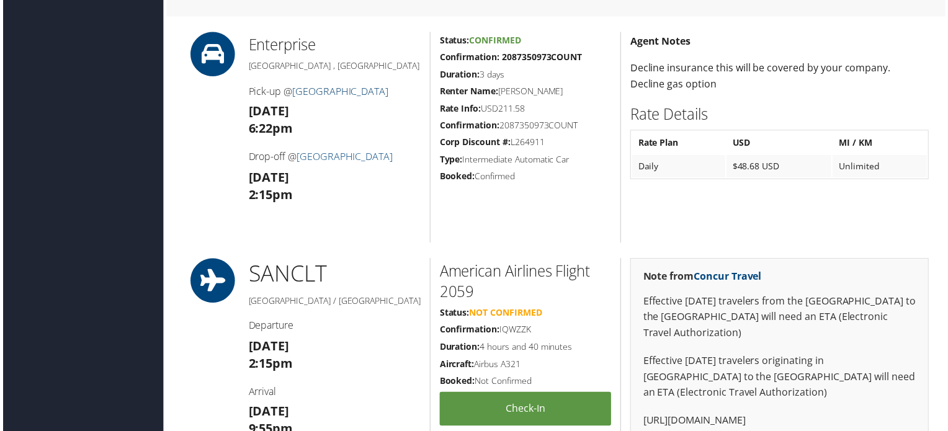 The image size is (948, 431). What do you see at coordinates (781, 76) in the screenshot?
I see `p: Decline insurance this will be covered by your company. Decline gas option` at bounding box center [781, 76].